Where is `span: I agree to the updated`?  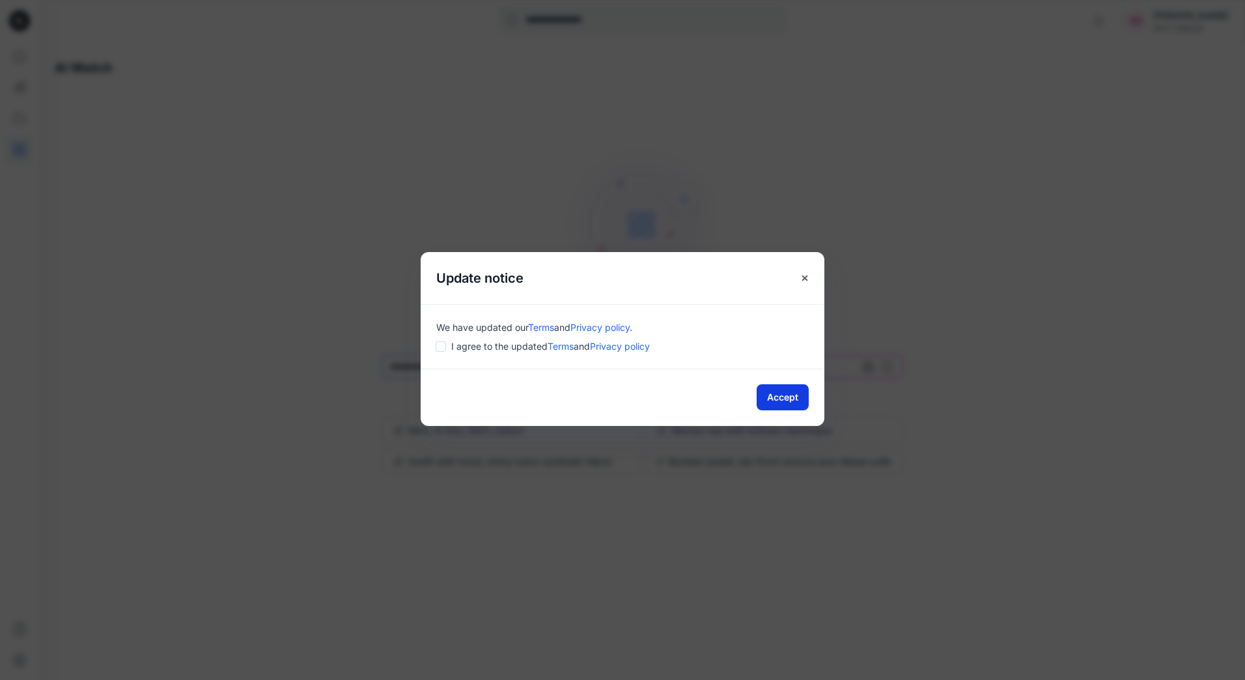 span: I agree to the updated is located at coordinates (550, 346).